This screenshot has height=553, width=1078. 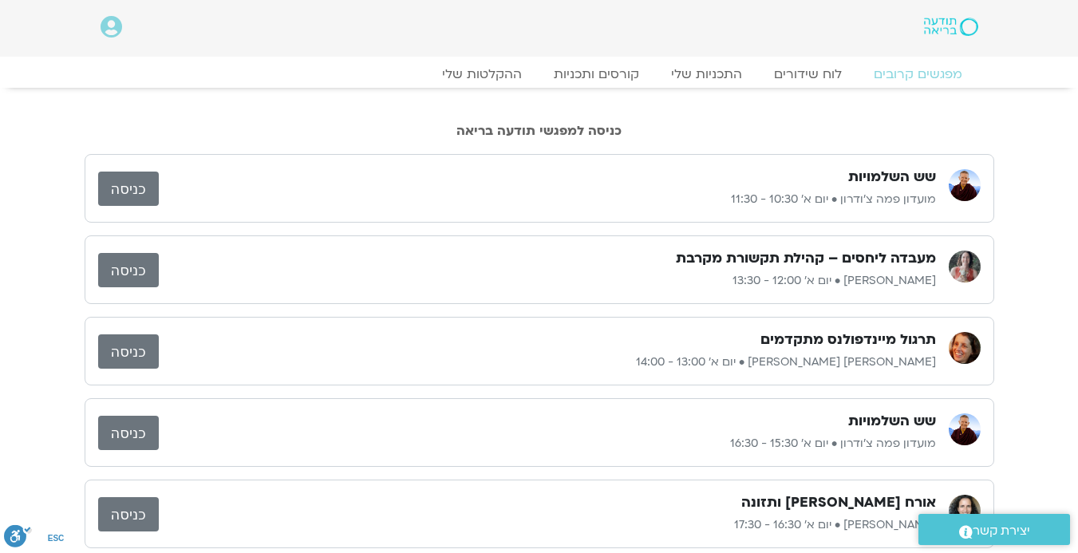 I want to click on p: מועדון פמה צ'ודרון • יום א׳ 15:30 - 16:30, so click(x=547, y=443).